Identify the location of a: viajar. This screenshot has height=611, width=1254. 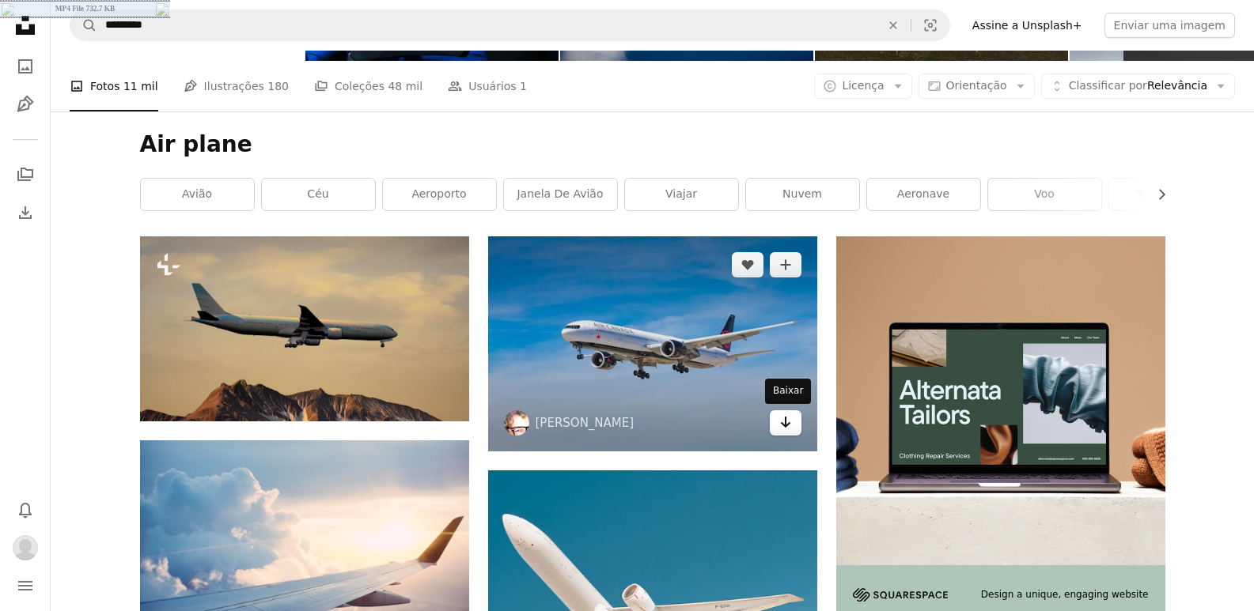
(681, 195).